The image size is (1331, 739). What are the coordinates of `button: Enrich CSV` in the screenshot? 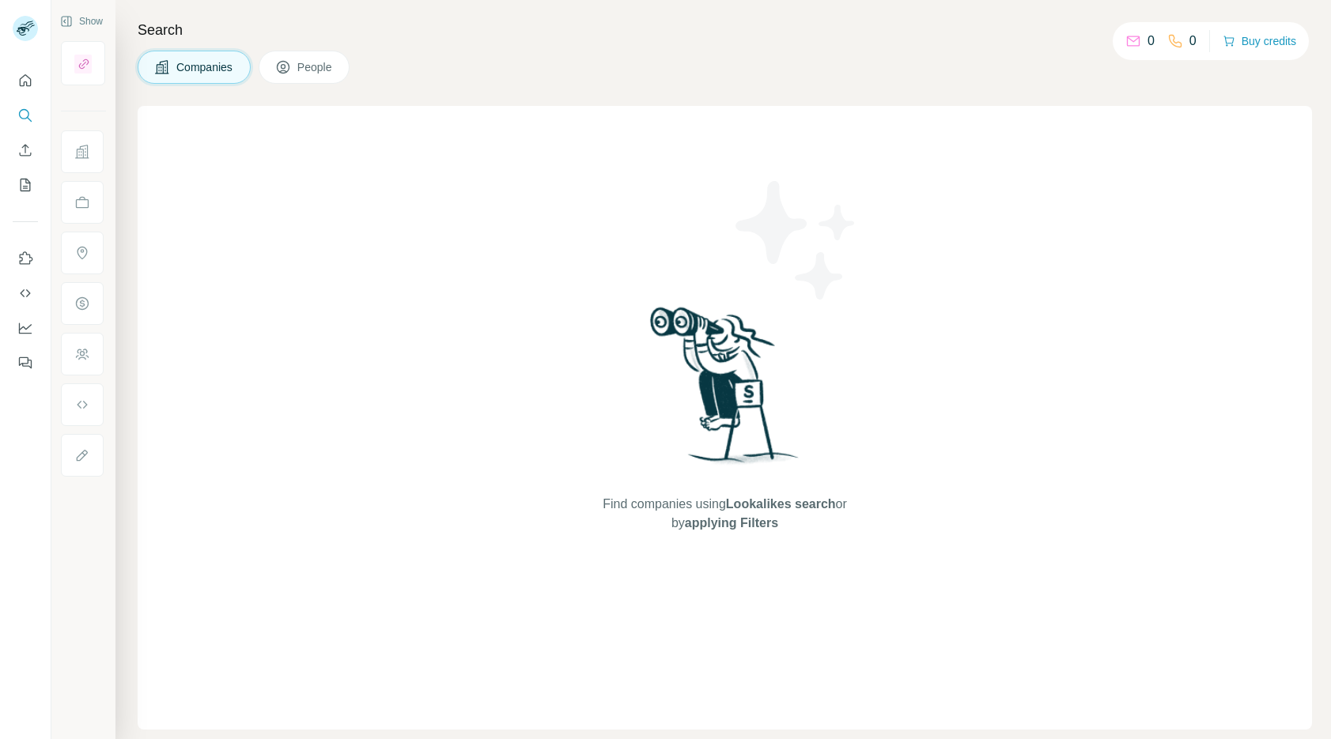 It's located at (25, 150).